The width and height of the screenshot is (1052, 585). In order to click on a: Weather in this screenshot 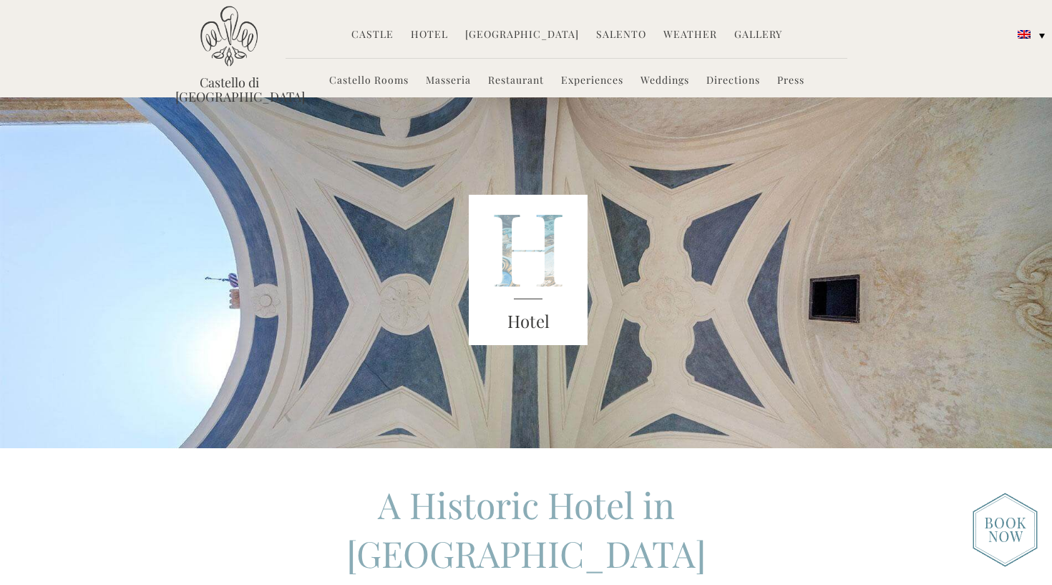, I will do `click(690, 35)`.